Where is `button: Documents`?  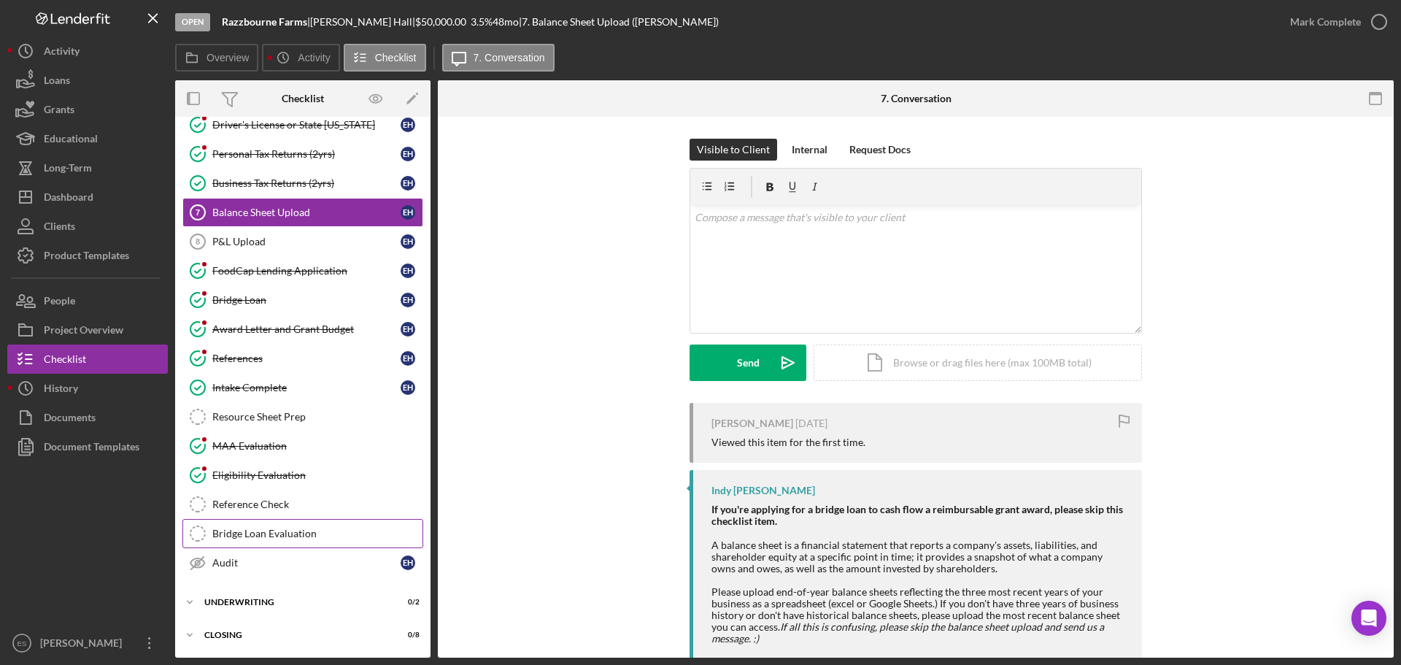 button: Documents is located at coordinates (88, 417).